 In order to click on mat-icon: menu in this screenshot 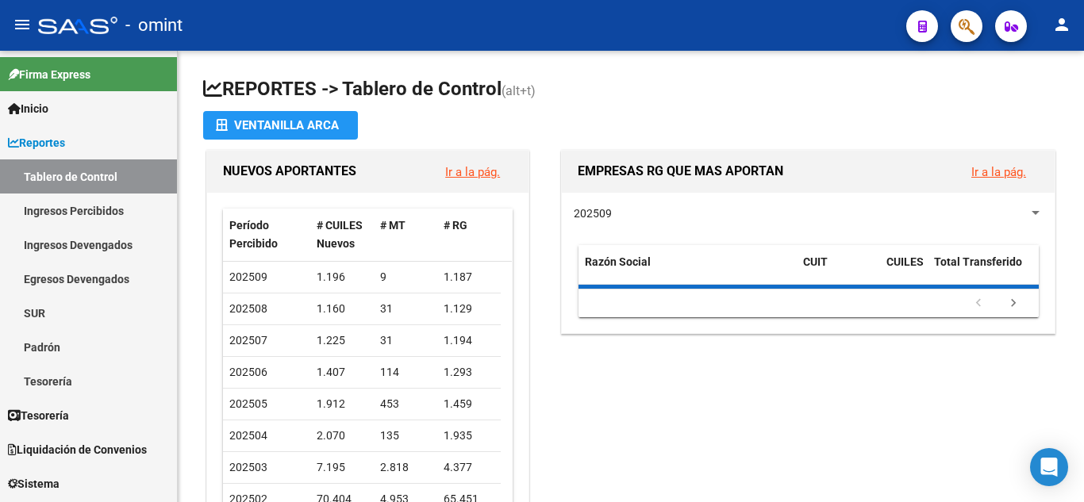, I will do `click(22, 25)`.